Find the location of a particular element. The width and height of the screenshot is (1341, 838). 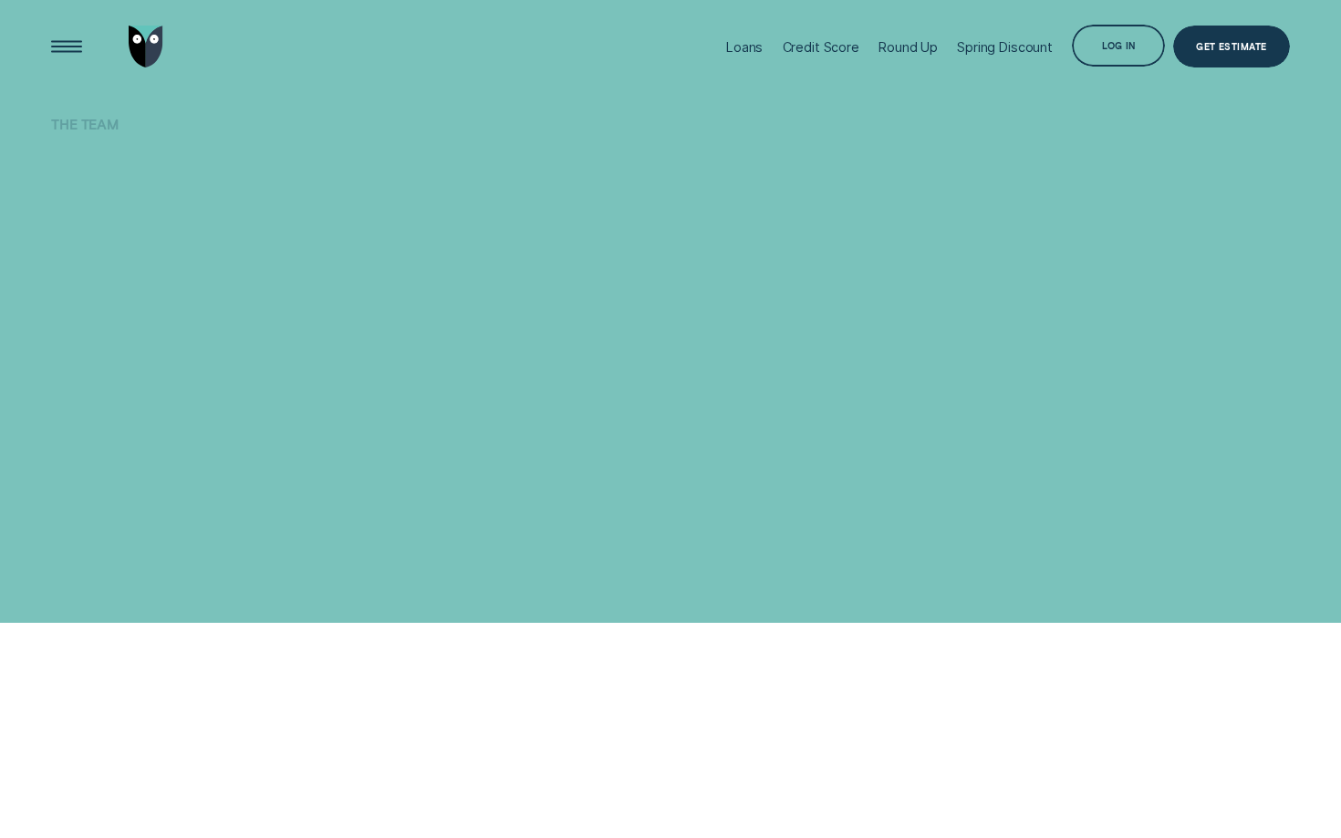

div: Spring Discount is located at coordinates (1004, 47).